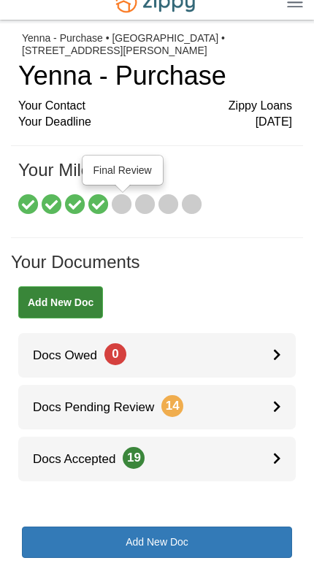 This screenshot has width=314, height=566. What do you see at coordinates (155, 122) in the screenshot?
I see `div: Your Deadline` at bounding box center [155, 122].